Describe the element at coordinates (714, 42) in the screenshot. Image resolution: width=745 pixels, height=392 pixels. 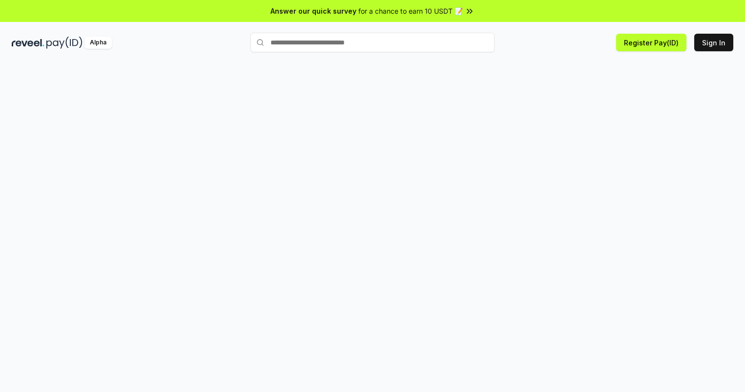
I see `button: Sign In` at that location.